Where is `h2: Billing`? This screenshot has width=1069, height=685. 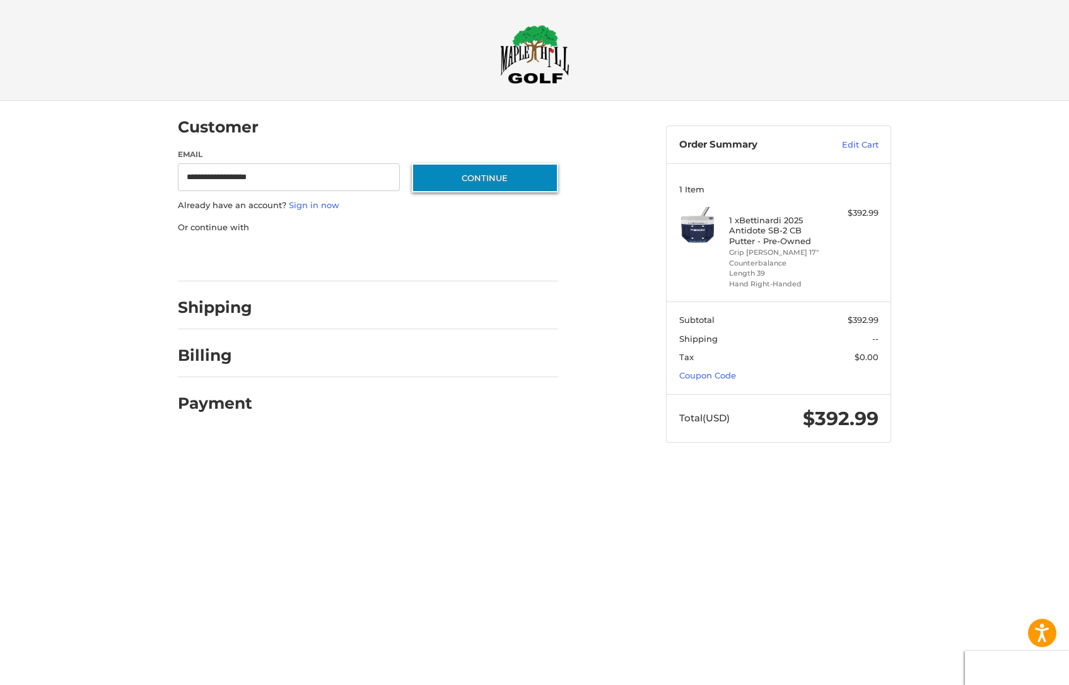
h2: Billing is located at coordinates (215, 355).